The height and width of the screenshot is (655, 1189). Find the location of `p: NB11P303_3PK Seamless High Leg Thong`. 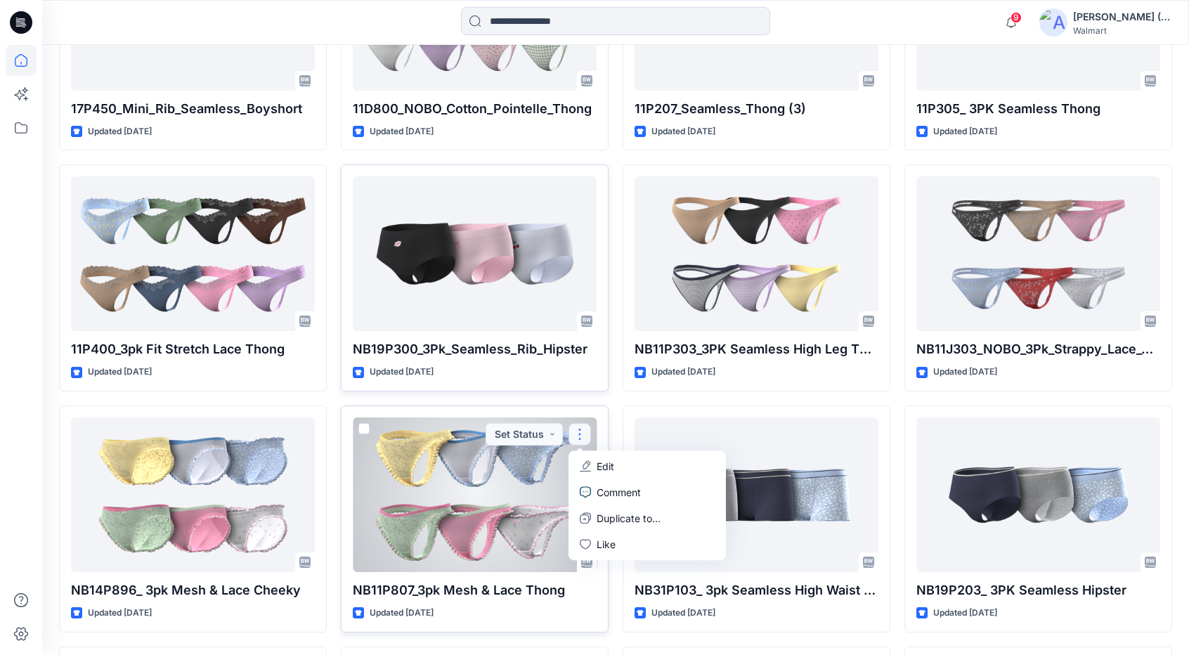

p: NB11P303_3PK Seamless High Leg Thong is located at coordinates (756, 349).